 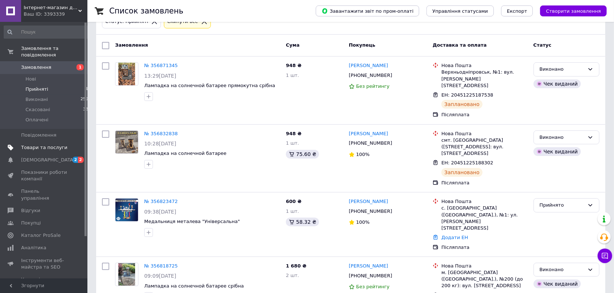 What do you see at coordinates (39, 135) in the screenshot?
I see `span: Повідомлення` at bounding box center [39, 135].